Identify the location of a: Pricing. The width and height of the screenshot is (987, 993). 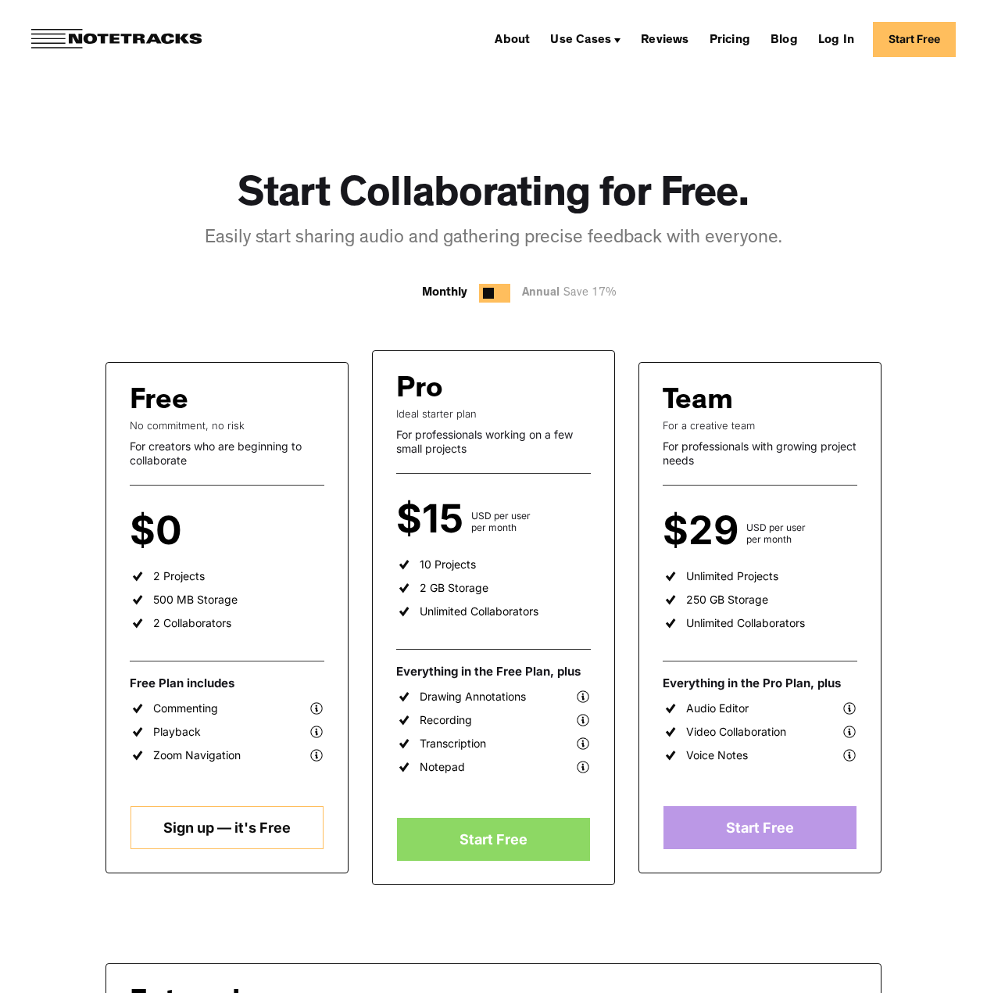
(730, 39).